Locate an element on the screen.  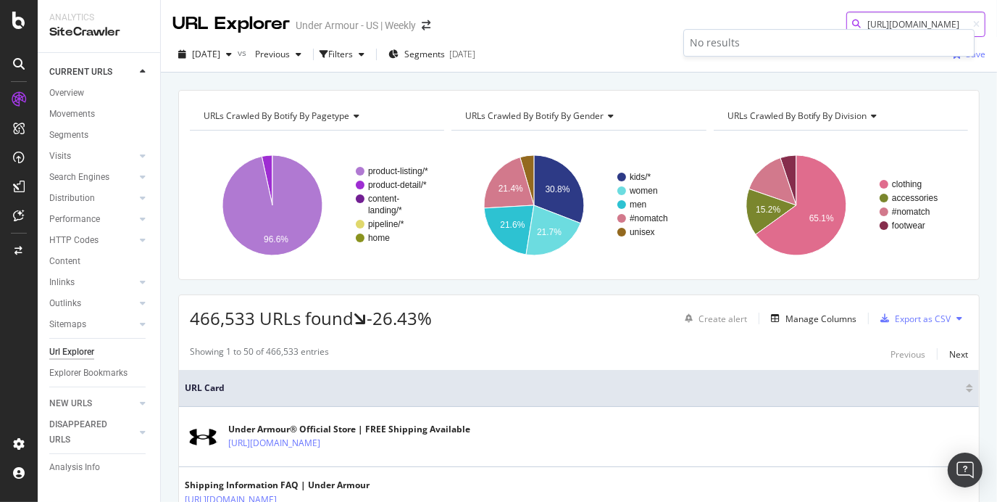
a: DISAPPEARED URLS is located at coordinates (92, 432).